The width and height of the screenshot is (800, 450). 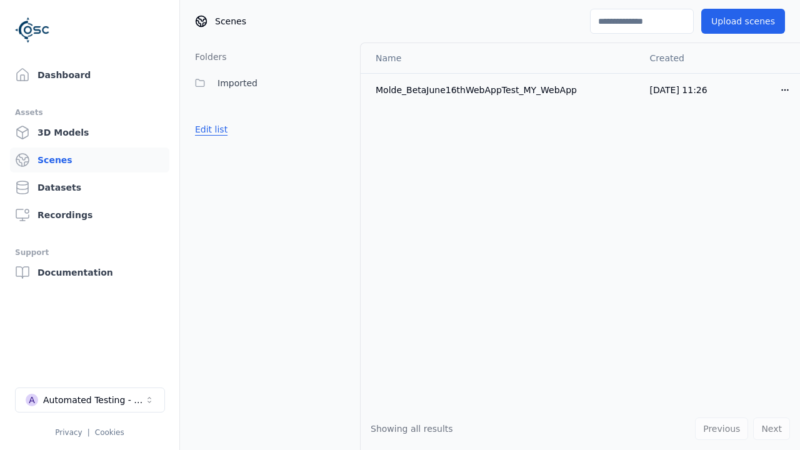 I want to click on span: Showing all results, so click(x=412, y=429).